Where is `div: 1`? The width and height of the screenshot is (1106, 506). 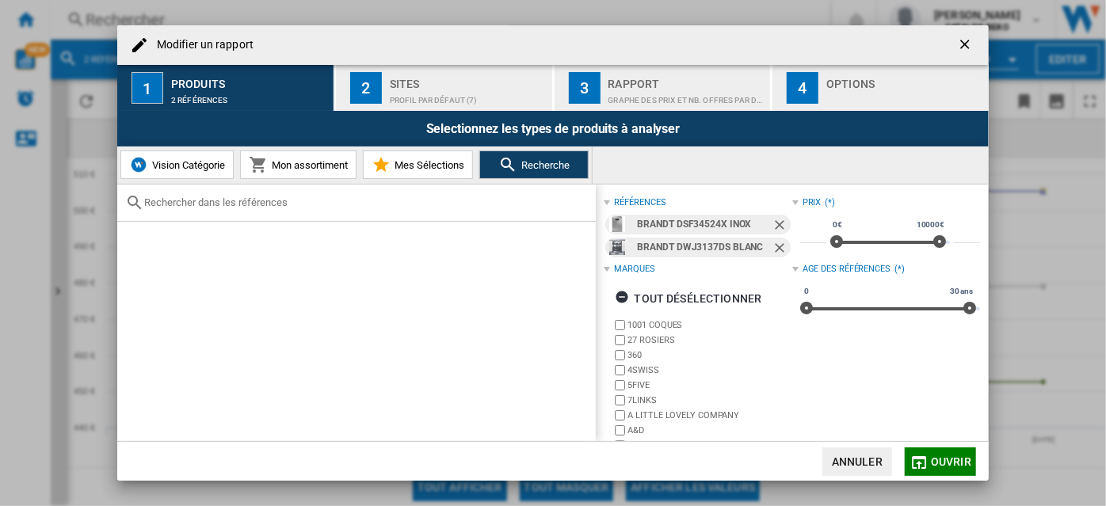 div: 1 is located at coordinates (147, 88).